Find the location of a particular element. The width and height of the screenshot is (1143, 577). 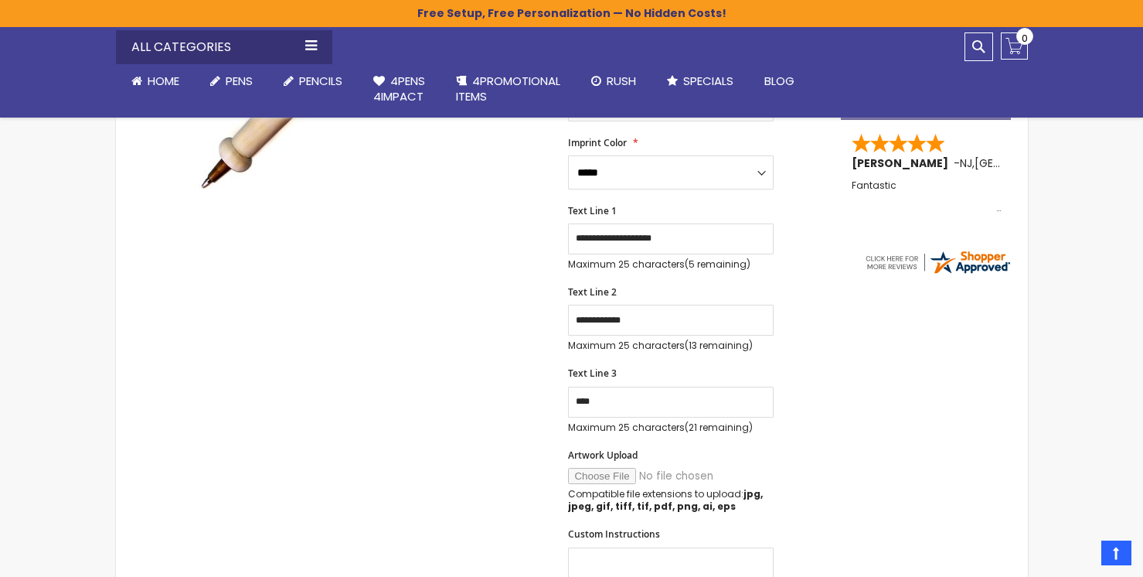

span: (21 remaining) is located at coordinates (719, 427).